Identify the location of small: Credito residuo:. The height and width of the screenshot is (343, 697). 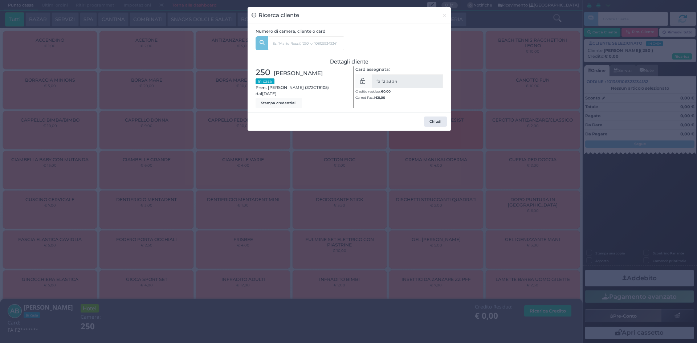
(373, 91).